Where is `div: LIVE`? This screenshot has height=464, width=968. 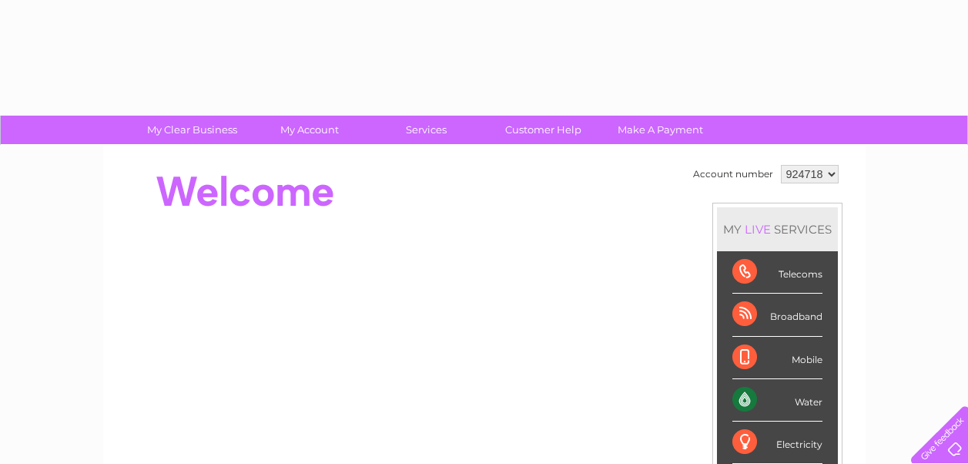 div: LIVE is located at coordinates (758, 229).